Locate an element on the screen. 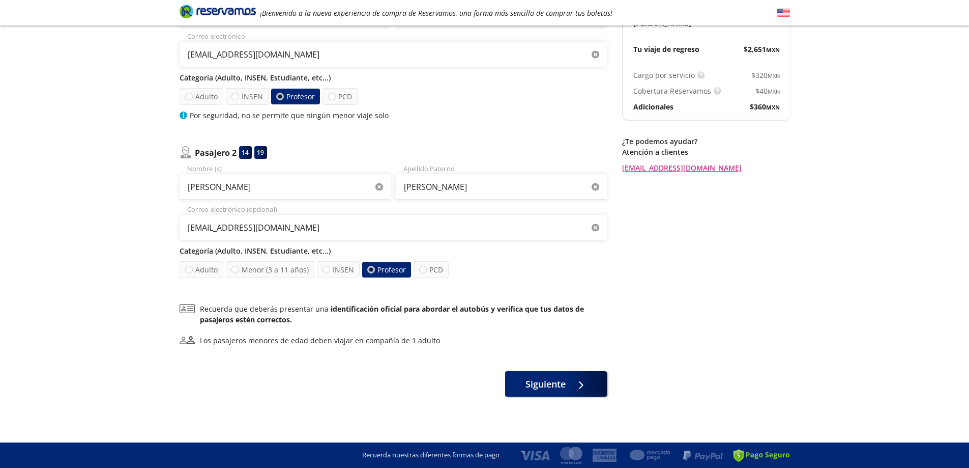 The height and width of the screenshot is (468, 969). p: Cargo por servicio is located at coordinates (664, 75).